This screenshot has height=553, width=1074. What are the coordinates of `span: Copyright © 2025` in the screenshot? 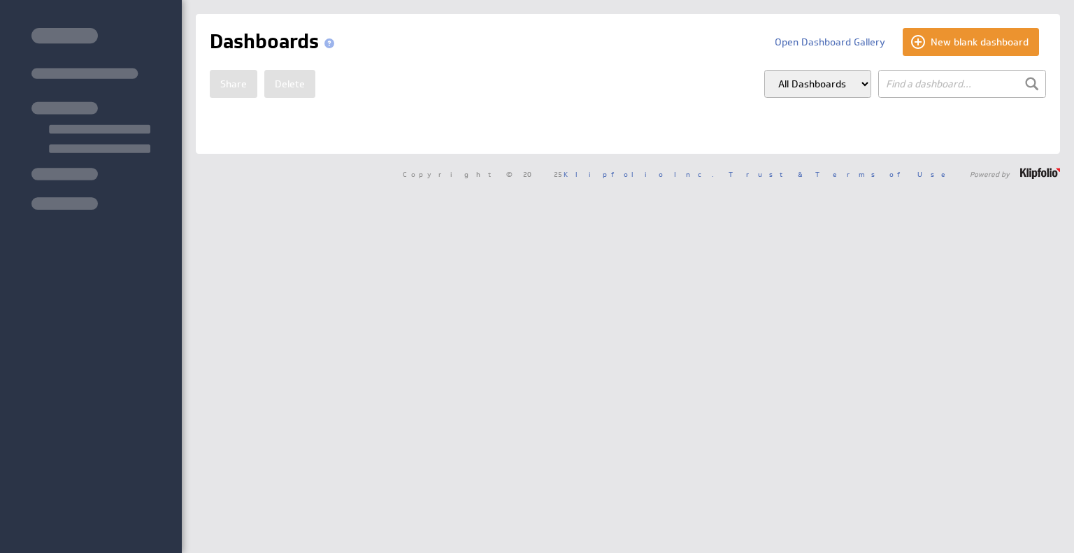 It's located at (558, 174).